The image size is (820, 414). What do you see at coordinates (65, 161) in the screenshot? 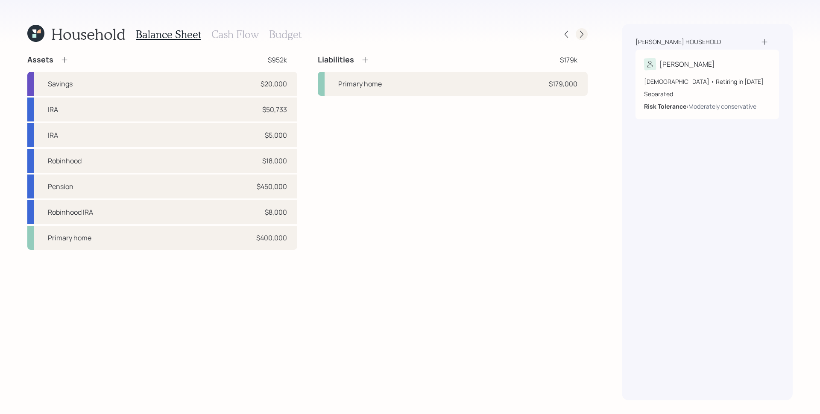
I see `div: Robinhood` at bounding box center [65, 161].